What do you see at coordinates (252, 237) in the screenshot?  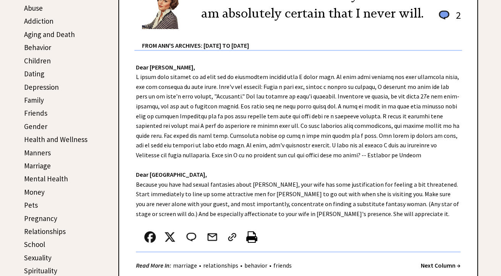 I see `img: printer%20icon.png` at bounding box center [252, 237].